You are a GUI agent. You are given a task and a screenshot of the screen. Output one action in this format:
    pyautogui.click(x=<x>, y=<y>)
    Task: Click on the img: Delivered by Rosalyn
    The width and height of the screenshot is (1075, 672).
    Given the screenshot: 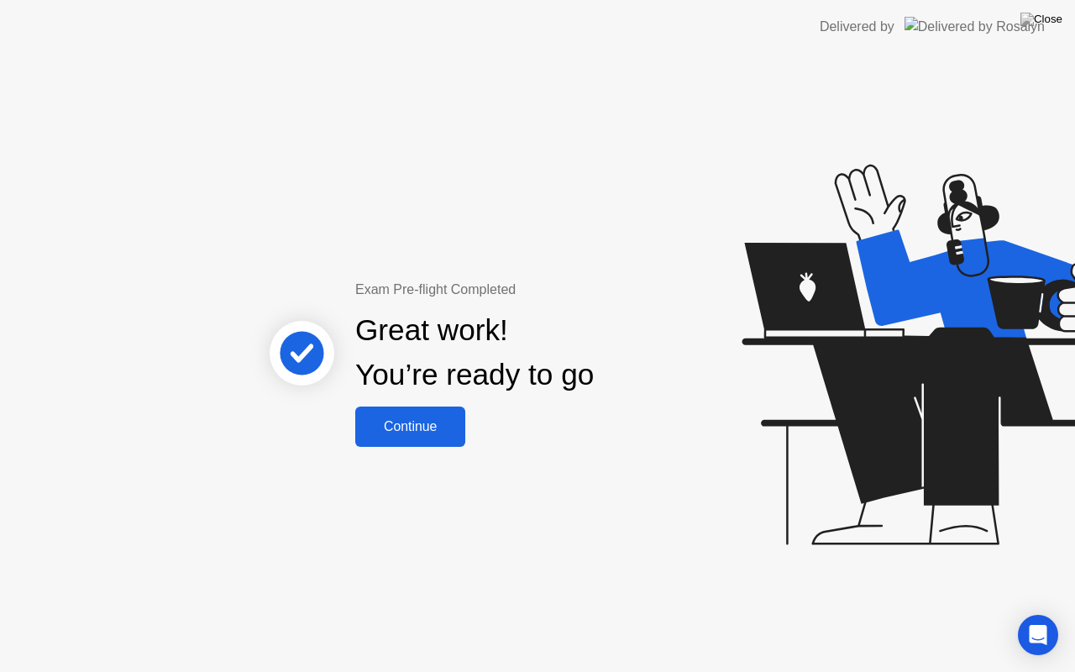 What is the action you would take?
    pyautogui.click(x=975, y=26)
    